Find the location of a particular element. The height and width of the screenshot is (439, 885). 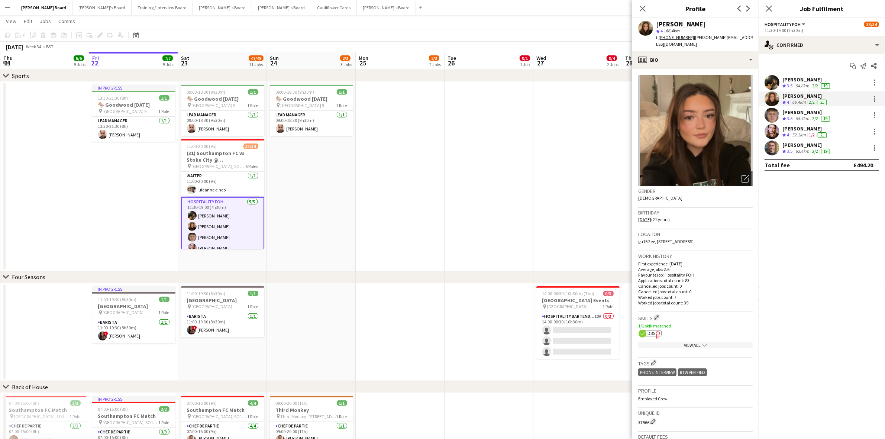

img: Crew avatar or photo is located at coordinates (696, 130).